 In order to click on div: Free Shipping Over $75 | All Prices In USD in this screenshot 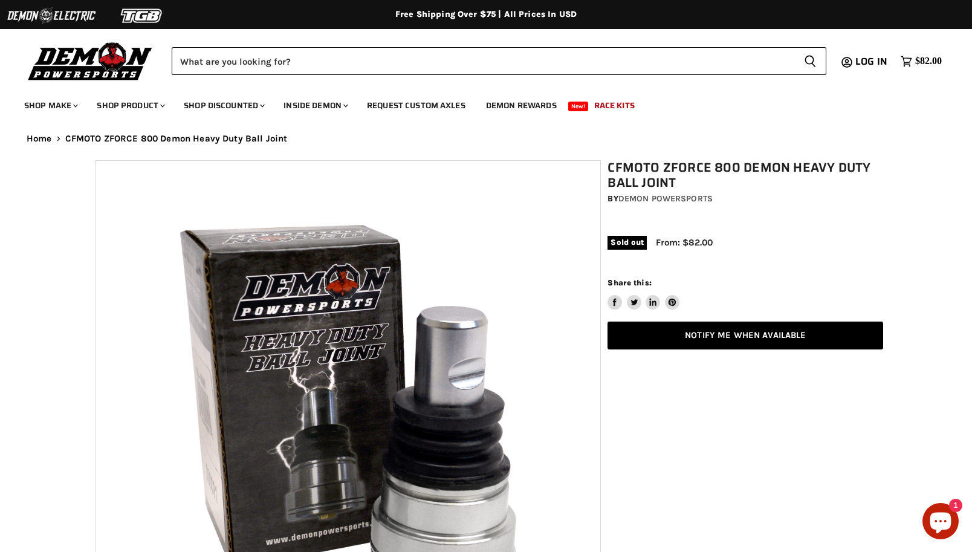, I will do `click(486, 15)`.